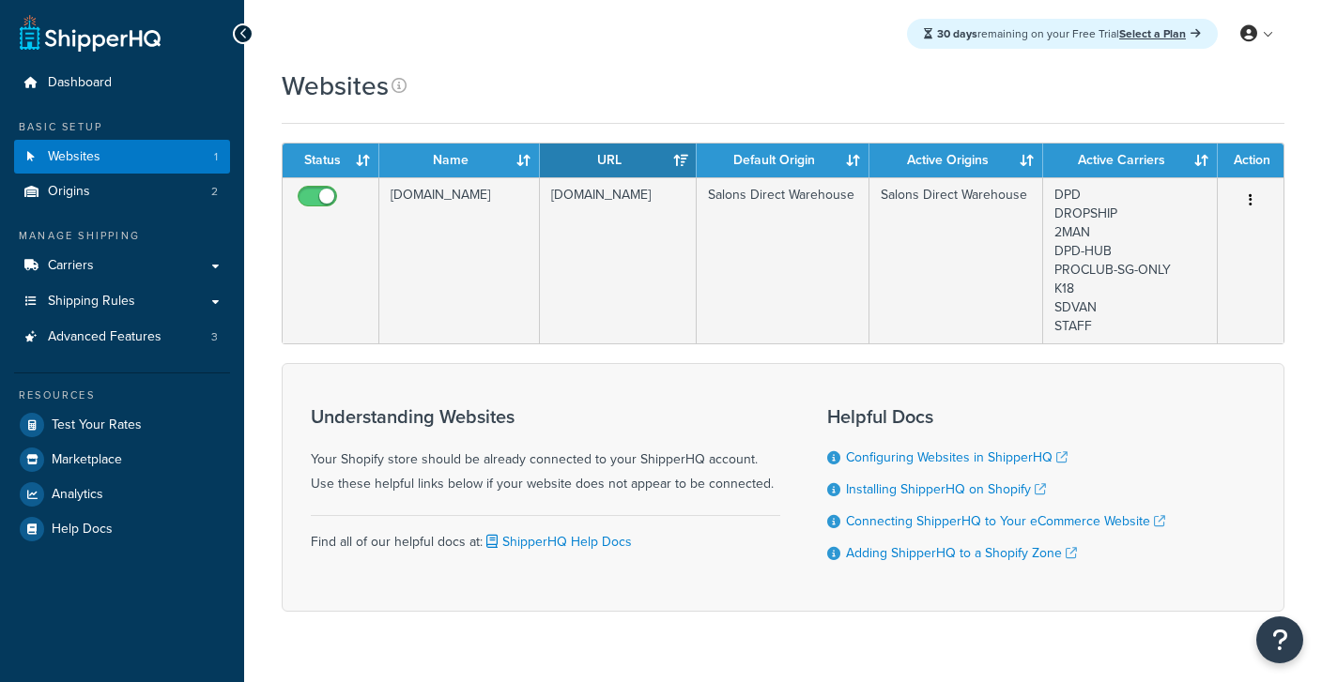 This screenshot has height=682, width=1322. What do you see at coordinates (619, 161) in the screenshot?
I see `th: URL: activate to sort column ascending` at bounding box center [619, 161].